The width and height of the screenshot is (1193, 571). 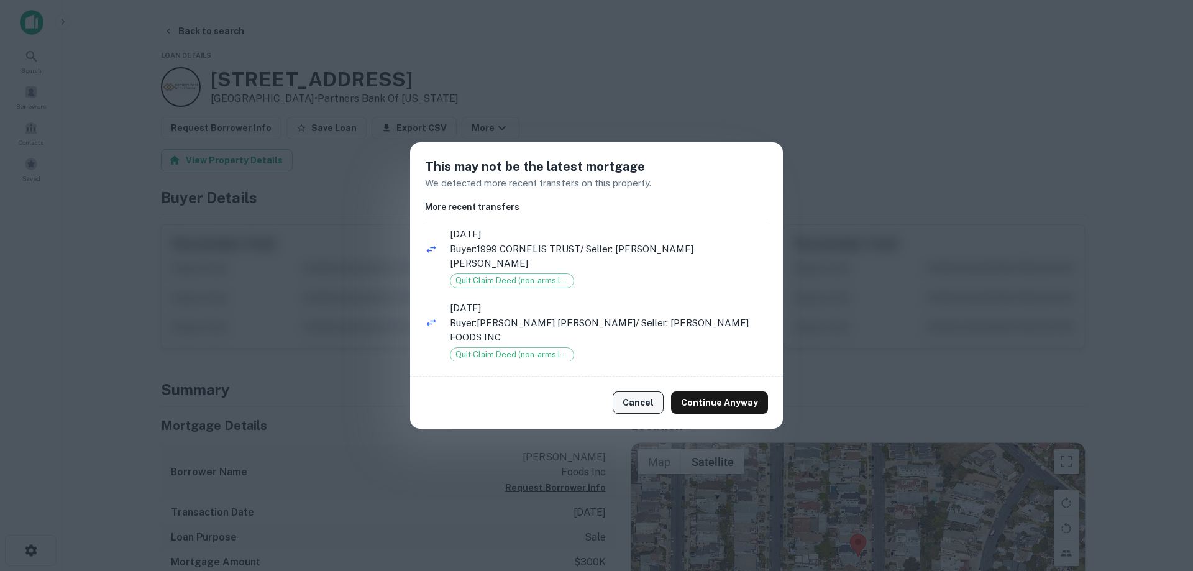 I want to click on p: We detected more recent transfers on this property., so click(x=596, y=183).